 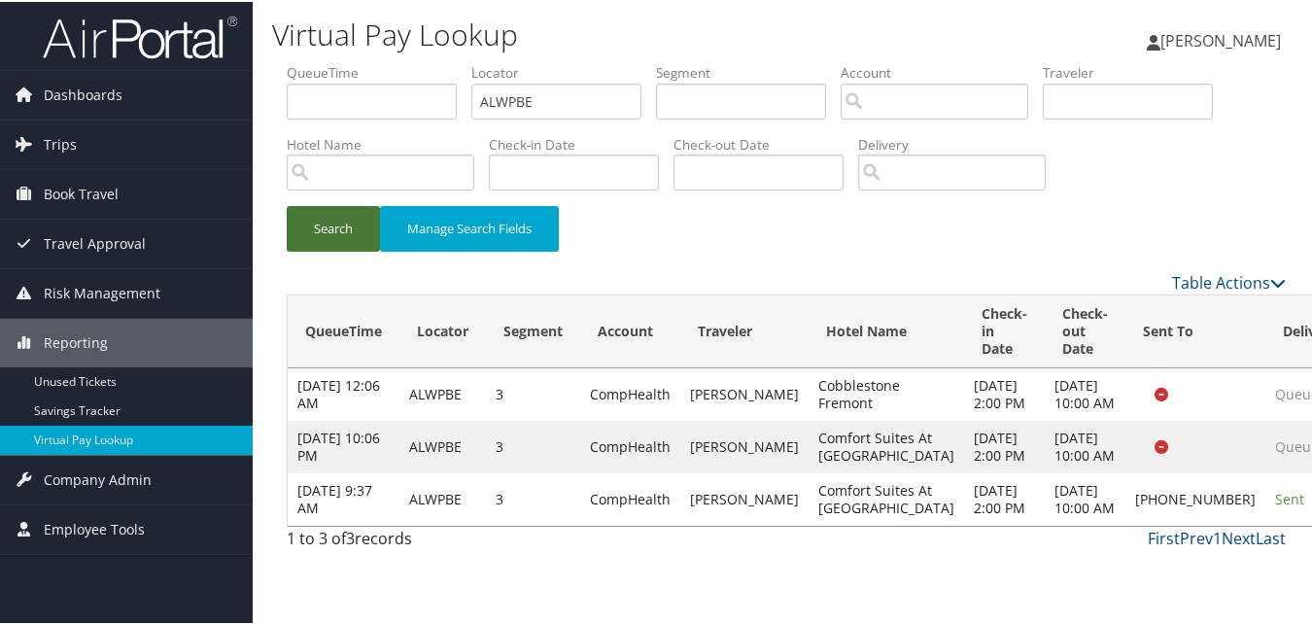 I want to click on th: QueueTime: activate to sort column descending, so click(x=343, y=329).